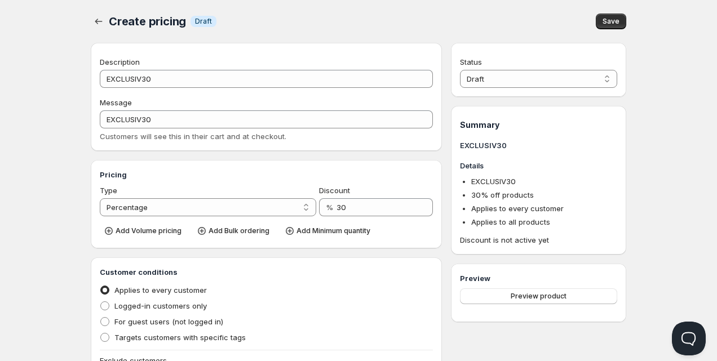  I want to click on span: Logged-in customers only, so click(161, 306).